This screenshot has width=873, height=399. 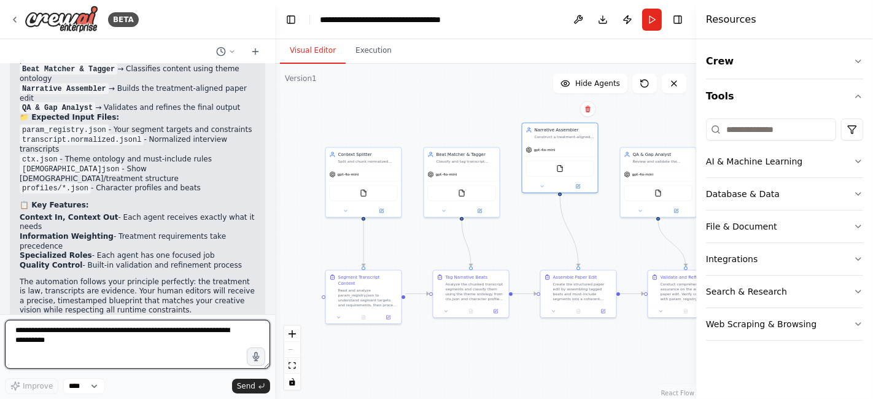 What do you see at coordinates (138, 297) in the screenshot?
I see `p: The automation follows your principle perfectly: the treatment is law, transcripts are evidence. ...` at bounding box center [138, 297].